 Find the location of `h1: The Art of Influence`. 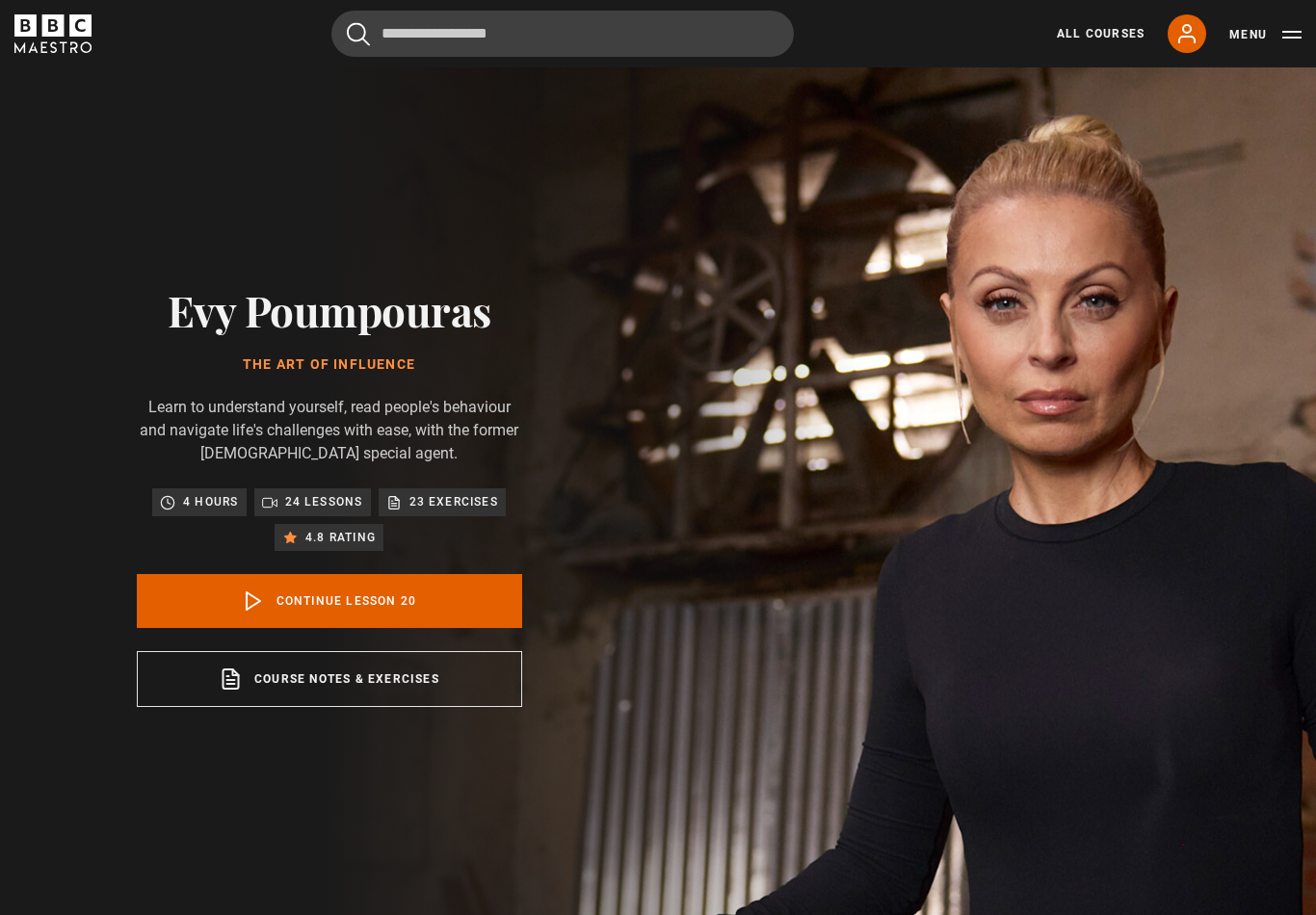

h1: The Art of Influence is located at coordinates (330, 365).